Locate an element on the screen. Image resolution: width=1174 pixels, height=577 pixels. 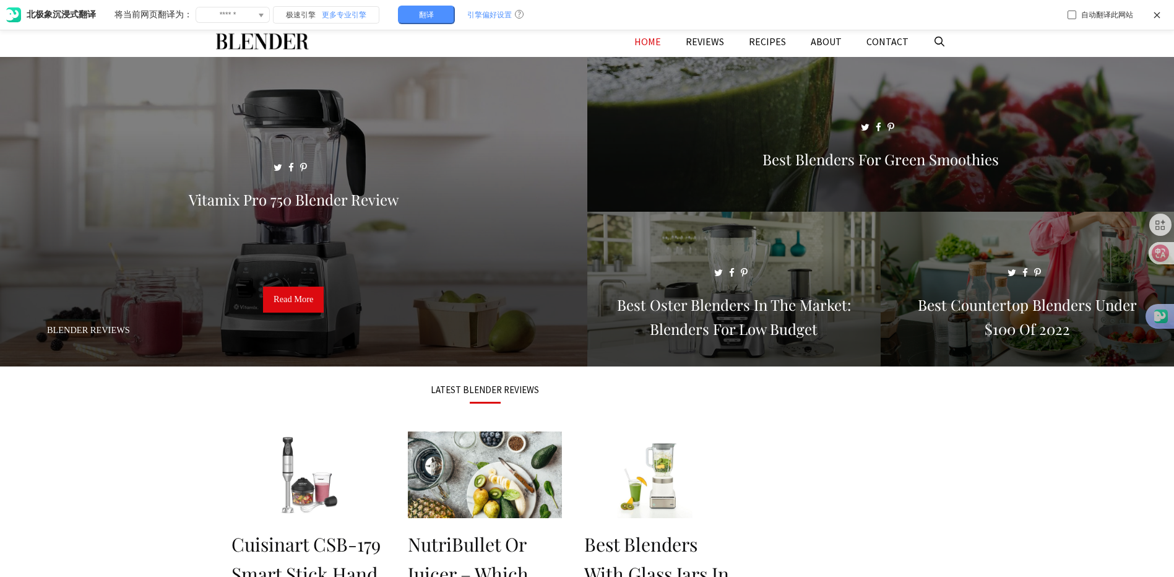
a: Best Countertop Blenders Under $100 of 2022 is located at coordinates (1028, 358).